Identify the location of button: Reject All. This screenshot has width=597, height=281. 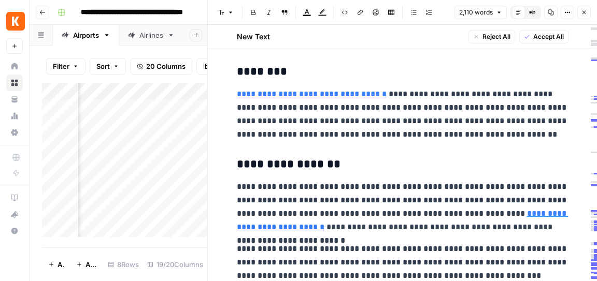
(492, 37).